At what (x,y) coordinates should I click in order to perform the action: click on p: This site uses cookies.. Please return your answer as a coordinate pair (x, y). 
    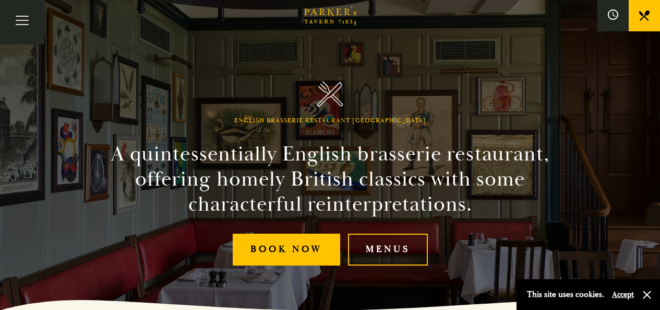
    Looking at the image, I should click on (566, 294).